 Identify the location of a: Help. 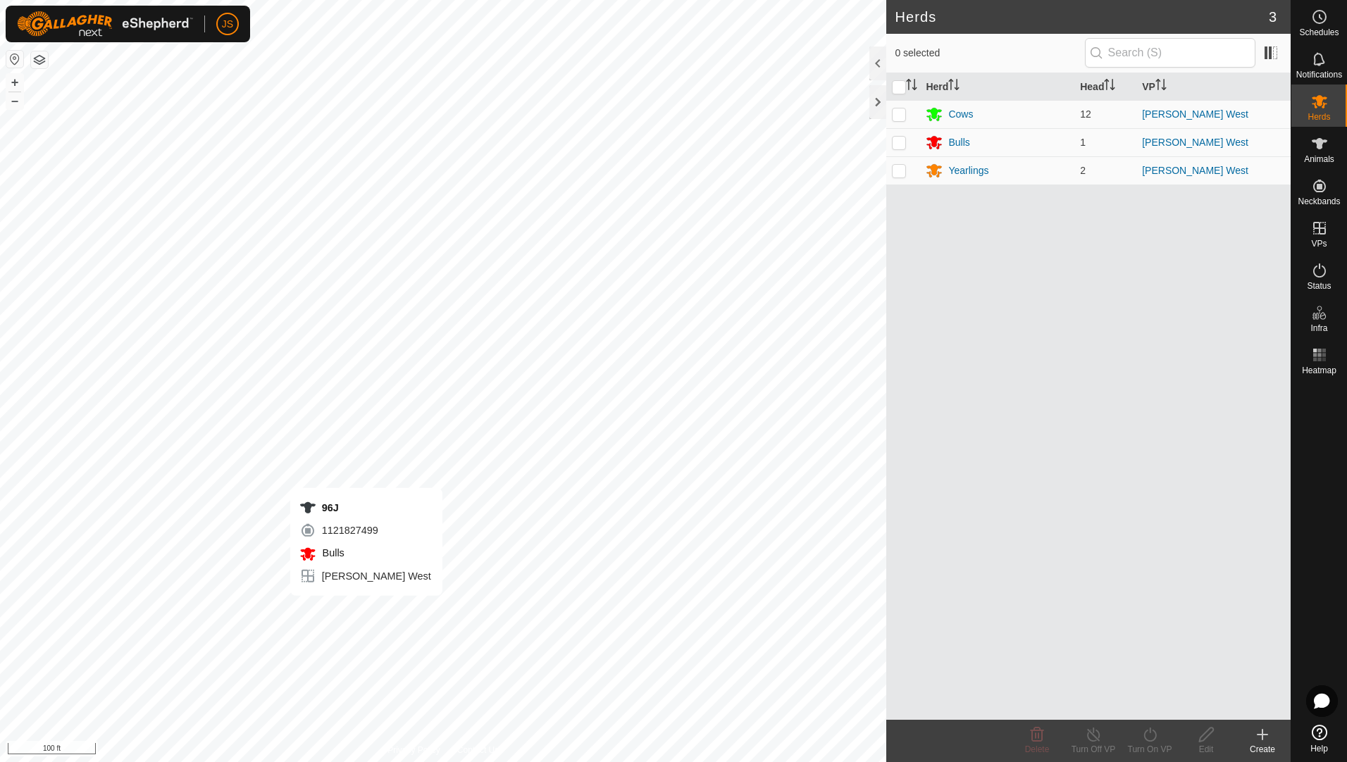
(1319, 739).